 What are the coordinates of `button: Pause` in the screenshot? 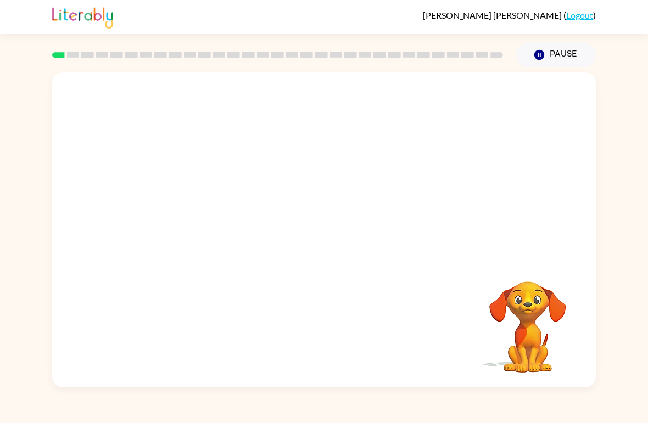 It's located at (556, 55).